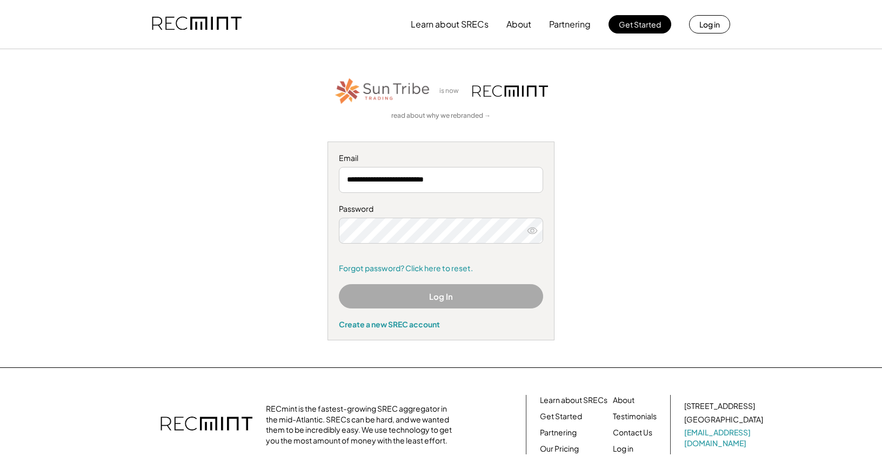 This screenshot has height=470, width=882. What do you see at coordinates (361, 425) in the screenshot?
I see `div: RECmint is the fastest-growing SREC aggregator in the mid-Atlantic. SRECs can be hard, and we wan...` at bounding box center [361, 425].